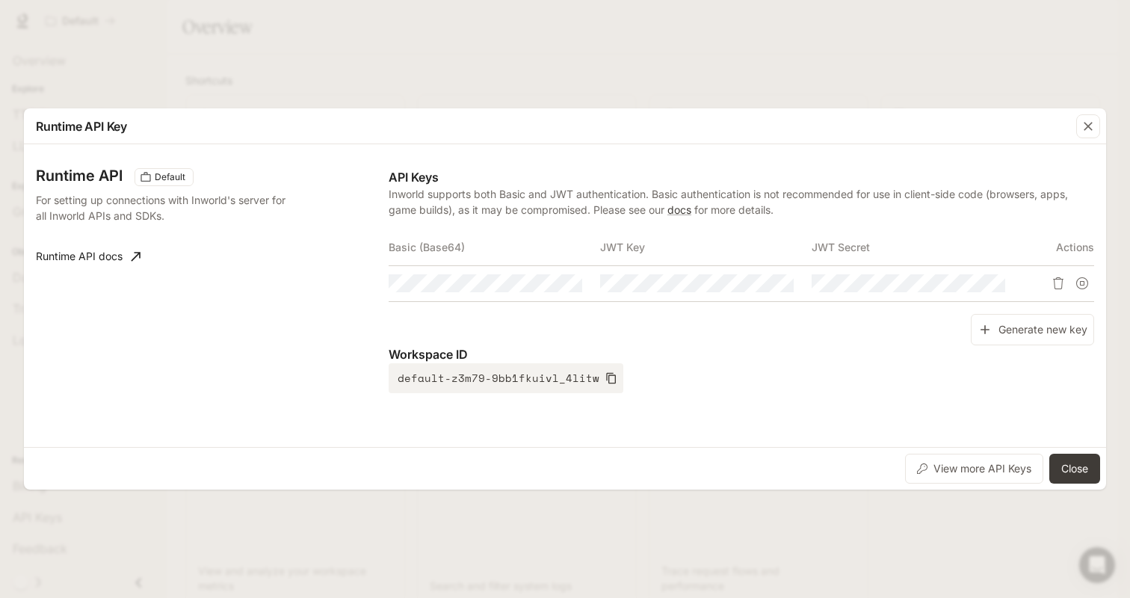  What do you see at coordinates (1059, 247) in the screenshot?
I see `th: Actions` at bounding box center [1059, 247].